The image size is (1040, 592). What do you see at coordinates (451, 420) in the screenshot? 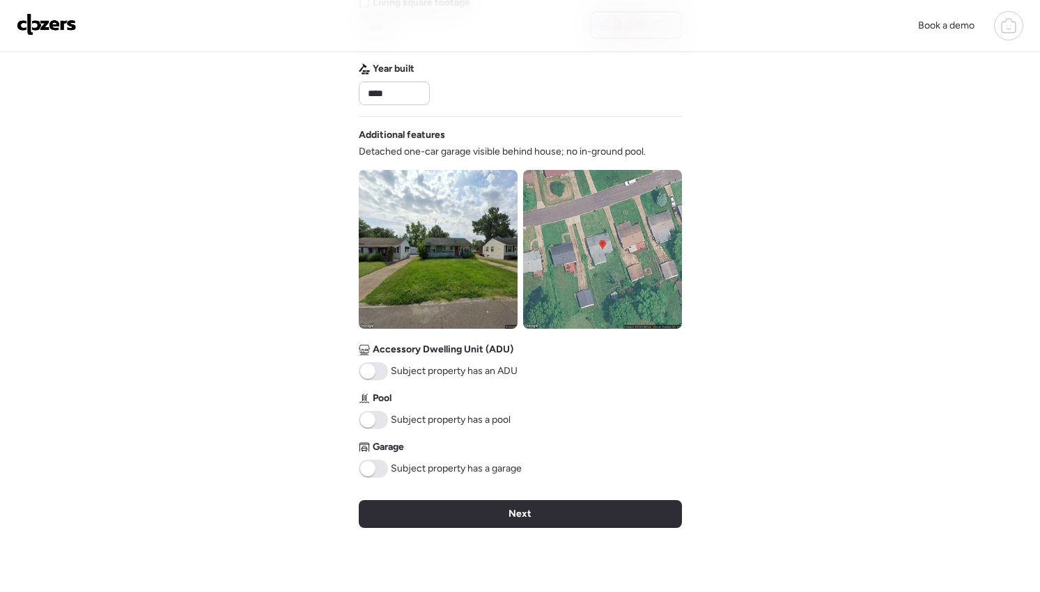
I see `span: Subject property has a pool` at bounding box center [451, 420].